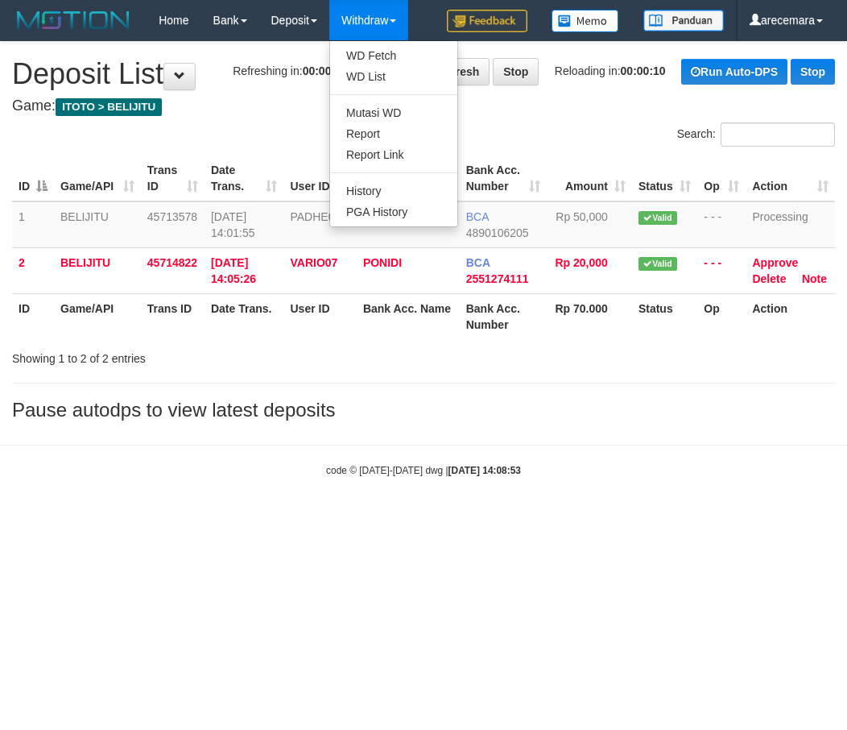 The image size is (847, 730). What do you see at coordinates (320, 316) in the screenshot?
I see `th: User ID` at bounding box center [320, 316].